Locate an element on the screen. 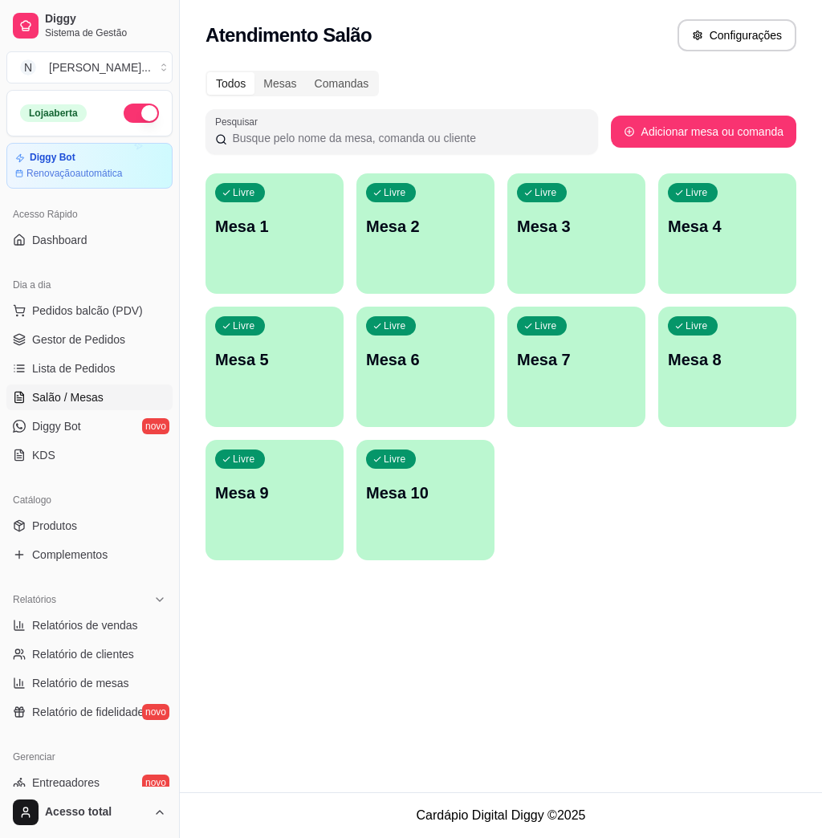 The image size is (822, 838). span: Dashboard is located at coordinates (59, 240).